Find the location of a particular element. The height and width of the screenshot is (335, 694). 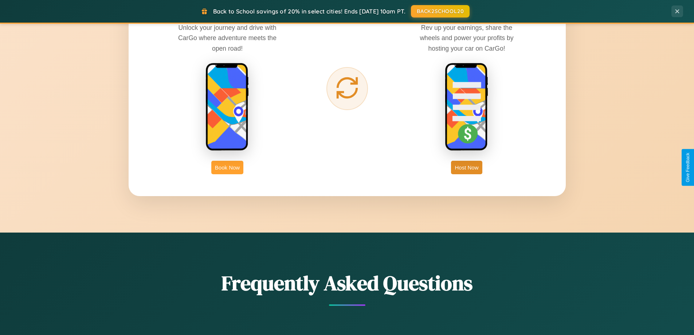

img: rent phone is located at coordinates (227, 107).